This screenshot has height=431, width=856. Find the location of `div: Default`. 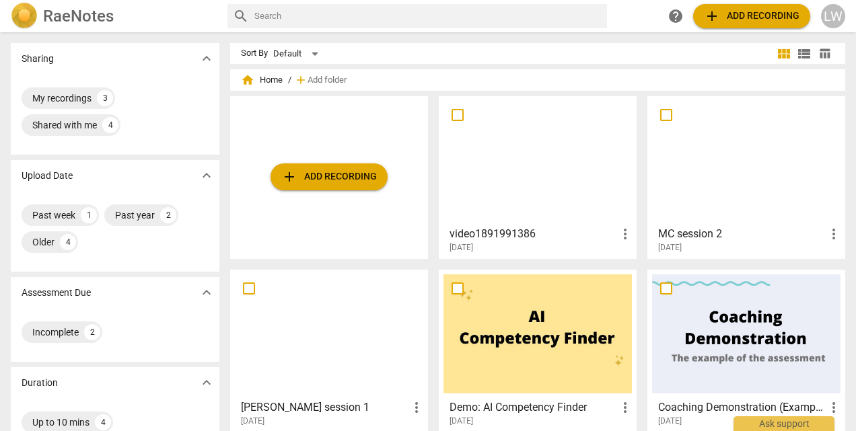

div: Default is located at coordinates (298, 54).